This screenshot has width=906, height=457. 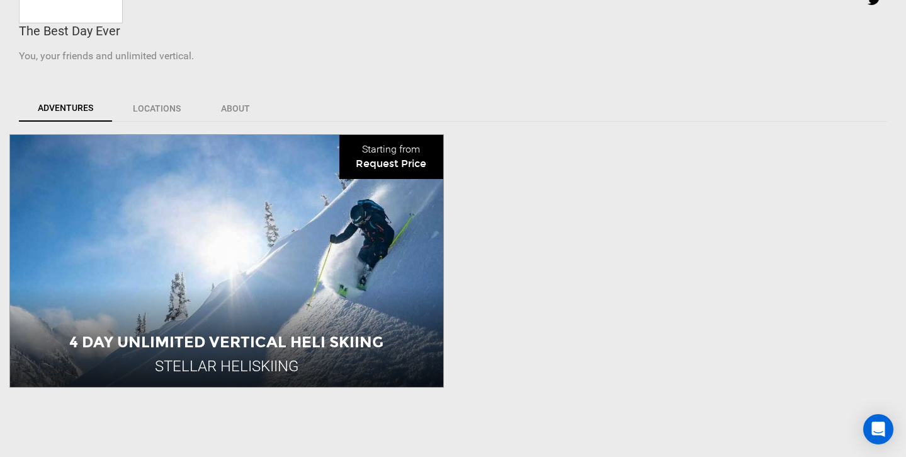 What do you see at coordinates (236, 108) in the screenshot?
I see `a: About` at bounding box center [236, 108].